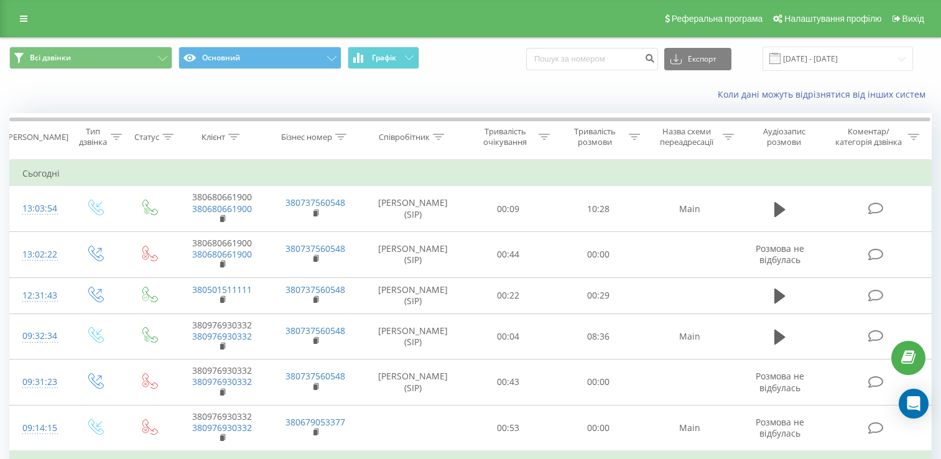  What do you see at coordinates (383, 58) in the screenshot?
I see `button: Графік` at bounding box center [383, 58].